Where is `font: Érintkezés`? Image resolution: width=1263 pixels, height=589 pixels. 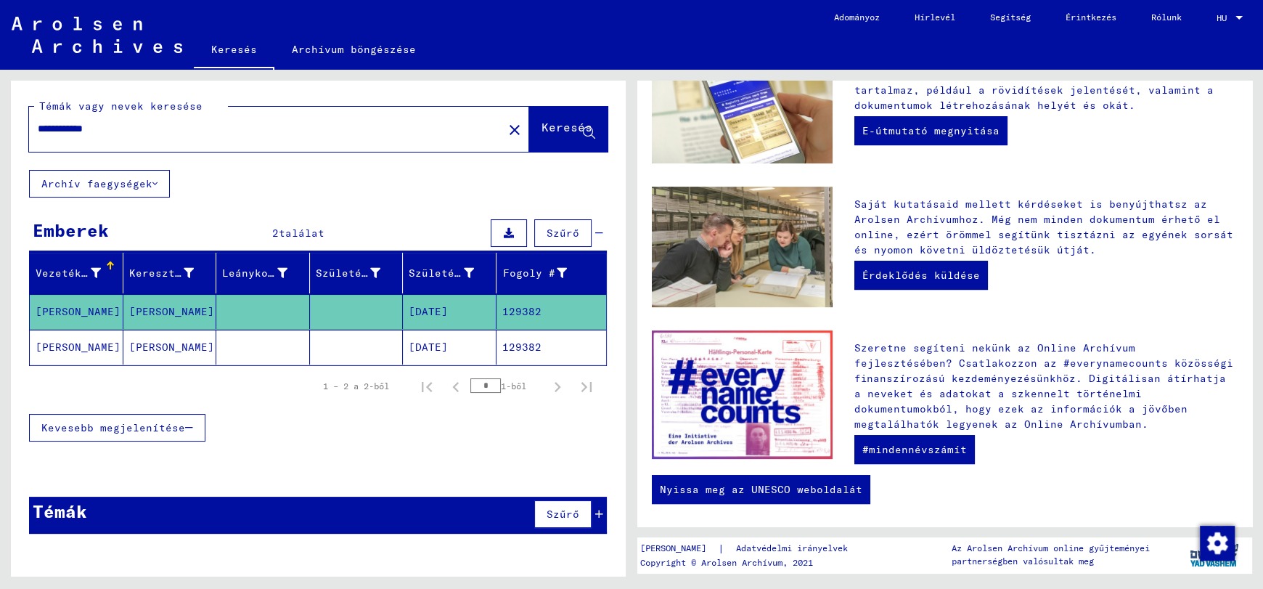
font: Érintkezés is located at coordinates (1091, 17).